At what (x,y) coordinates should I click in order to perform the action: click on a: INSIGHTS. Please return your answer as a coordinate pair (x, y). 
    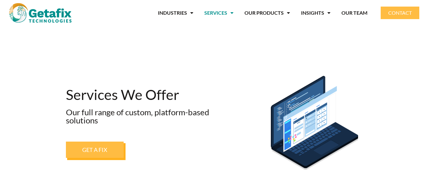
    Looking at the image, I should click on (316, 13).